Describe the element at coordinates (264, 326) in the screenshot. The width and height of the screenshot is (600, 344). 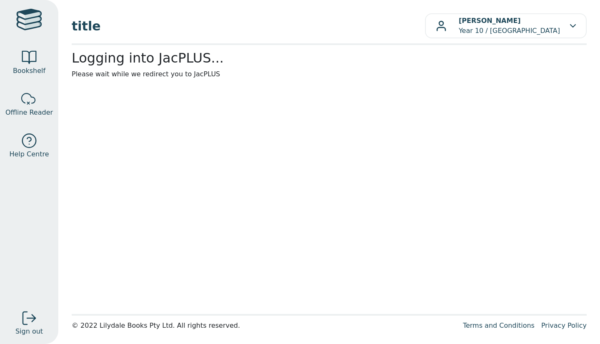
I see `div: © 2022 Lilydale Books Pty Ltd. All rights reserved.` at that location.